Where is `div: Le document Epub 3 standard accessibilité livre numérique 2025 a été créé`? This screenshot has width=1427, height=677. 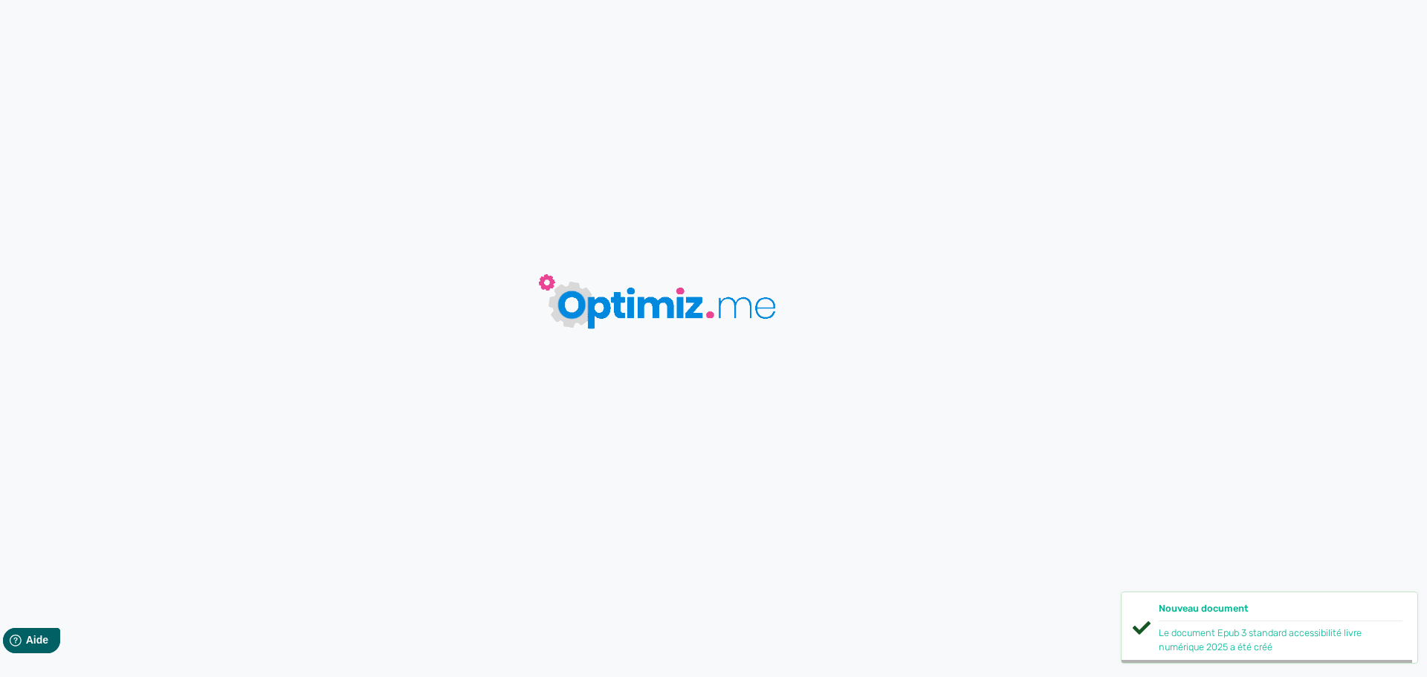
div: Le document Epub 3 standard accessibilité livre numérique 2025 a été créé is located at coordinates (1280, 640).